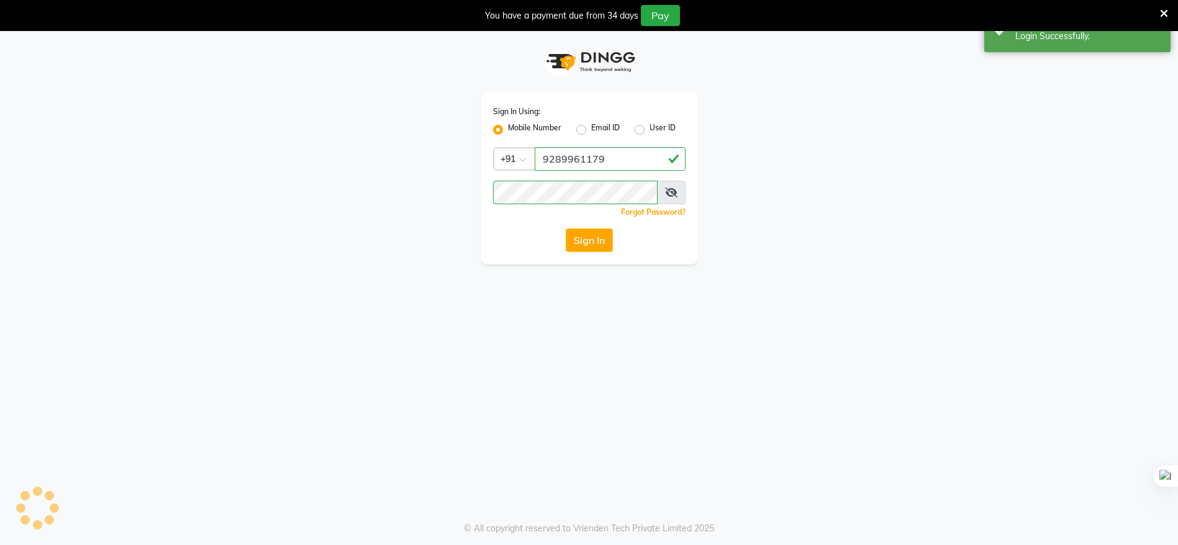  What do you see at coordinates (589, 61) in the screenshot?
I see `img: logo1.svg` at bounding box center [589, 61].